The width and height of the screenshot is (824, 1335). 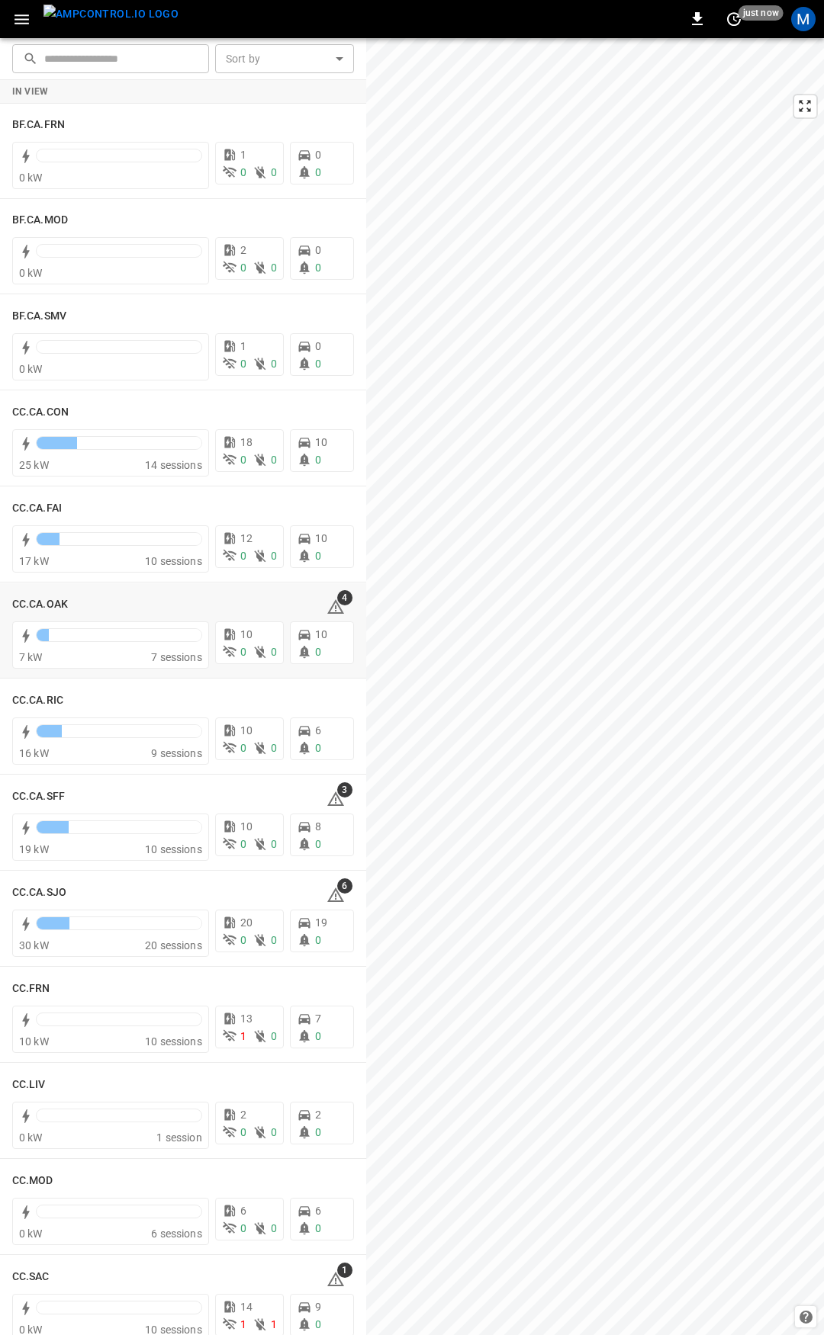 What do you see at coordinates (40, 220) in the screenshot?
I see `h6: BF.CA.MOD` at bounding box center [40, 220].